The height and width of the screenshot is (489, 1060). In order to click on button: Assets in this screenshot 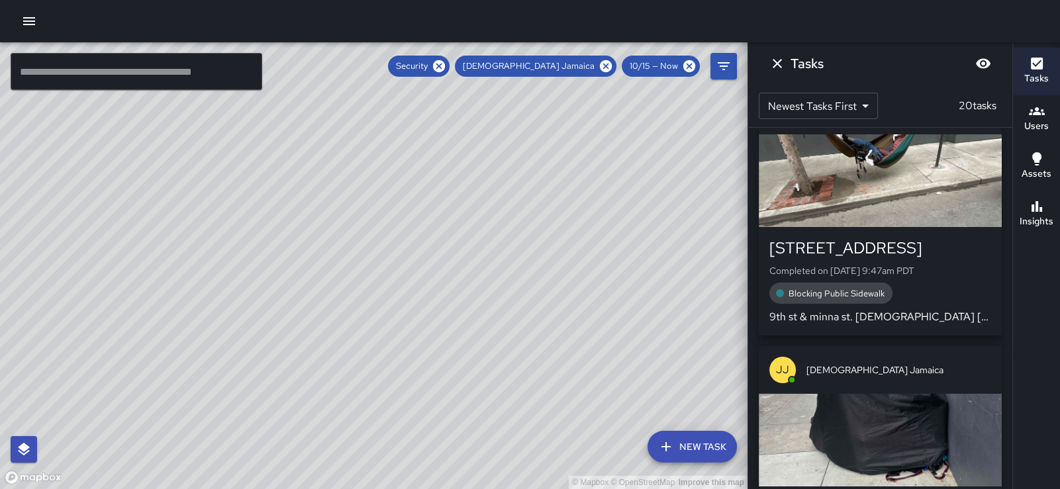, I will do `click(1037, 167)`.